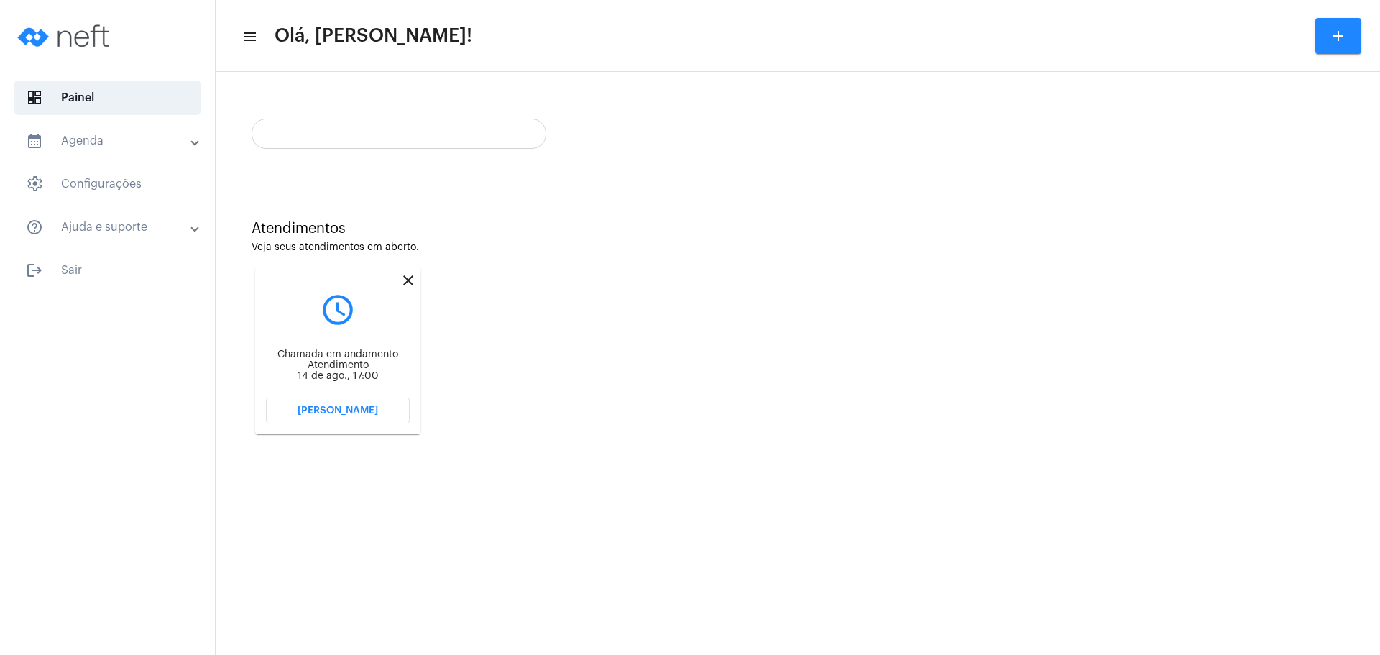 The image size is (1380, 655). Describe the element at coordinates (109, 141) in the screenshot. I see `mat-panel-title: Agenda` at that location.